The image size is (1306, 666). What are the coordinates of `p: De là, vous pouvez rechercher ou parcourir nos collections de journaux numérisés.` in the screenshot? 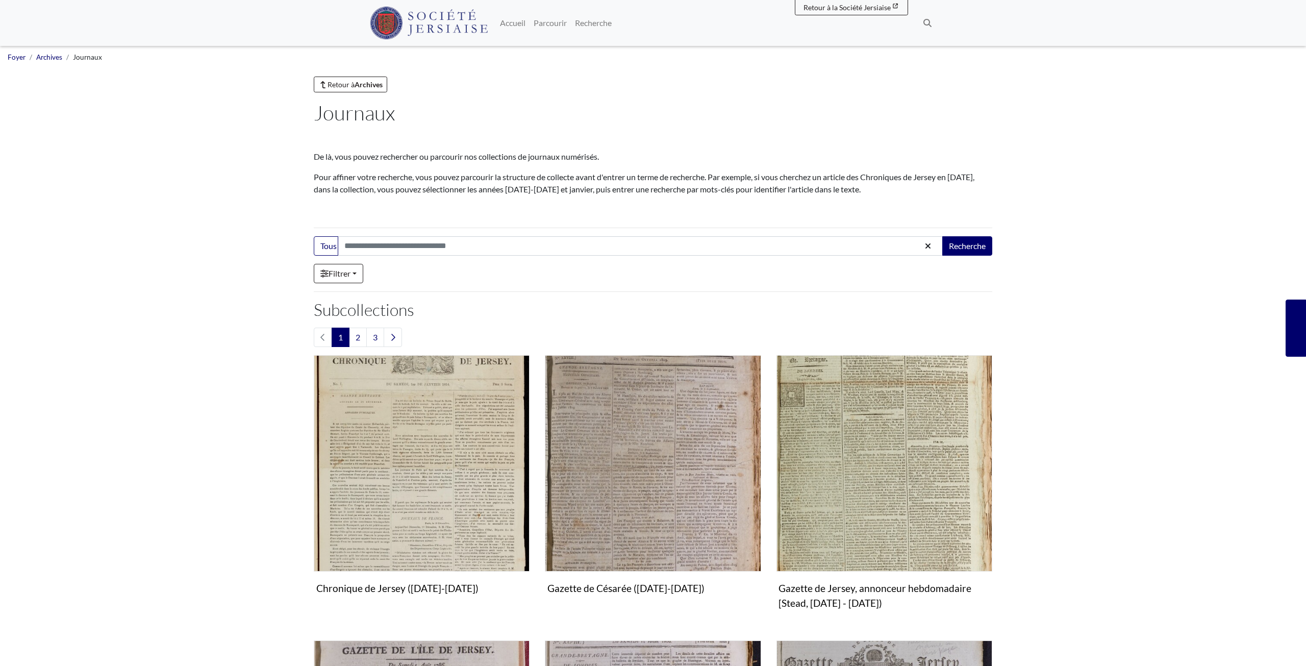 It's located at (653, 157).